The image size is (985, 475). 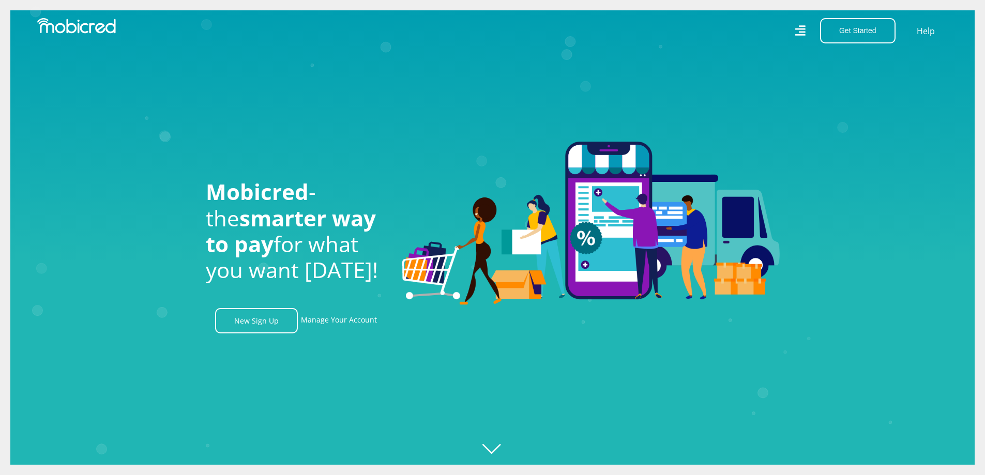 What do you see at coordinates (257, 191) in the screenshot?
I see `span: Mobicred` at bounding box center [257, 191].